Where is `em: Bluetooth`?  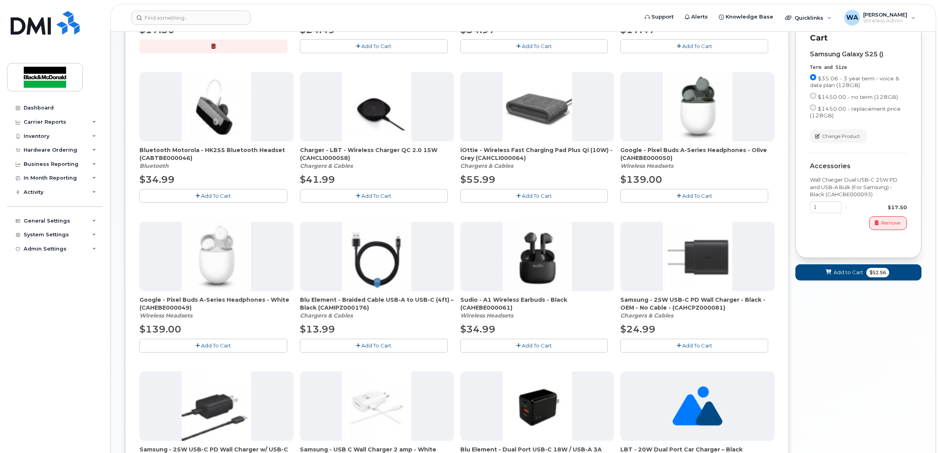 em: Bluetooth is located at coordinates (154, 166).